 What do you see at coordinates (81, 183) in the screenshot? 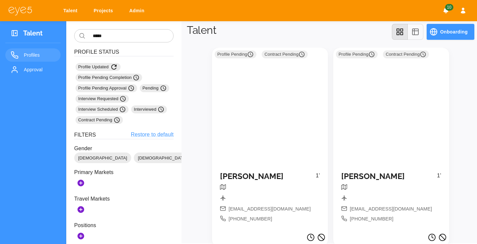
I see `button: Add Markets` at bounding box center [81, 183].